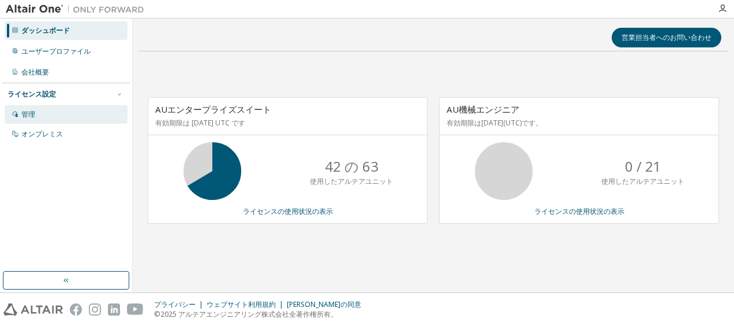 This screenshot has width=734, height=326. Describe the element at coordinates (32, 94) in the screenshot. I see `div: ライセンス設定` at that location.